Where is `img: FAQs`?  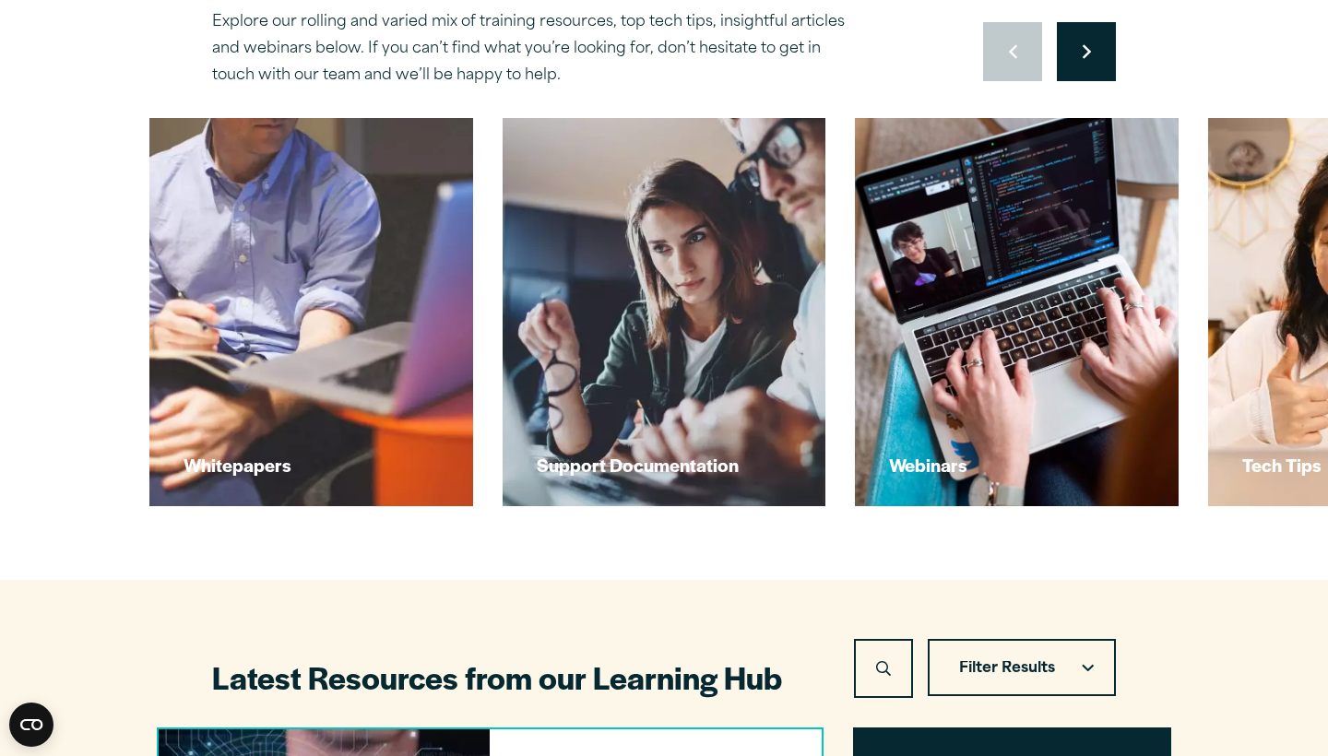
img: FAQs is located at coordinates (664, 312).